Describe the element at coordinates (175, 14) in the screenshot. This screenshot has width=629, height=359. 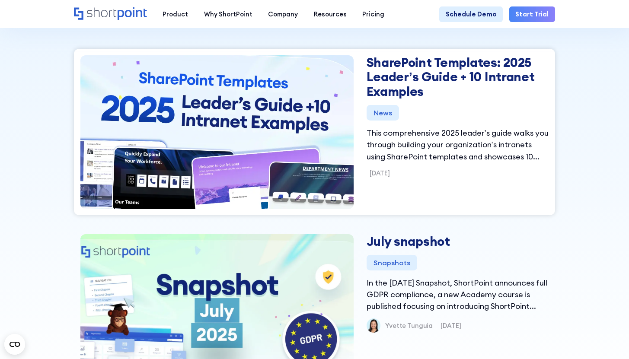
I see `div: Product` at that location.